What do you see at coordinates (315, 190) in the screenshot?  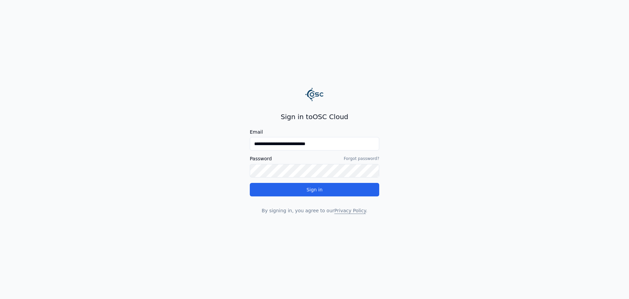 I see `button: Sign in` at bounding box center [315, 190].